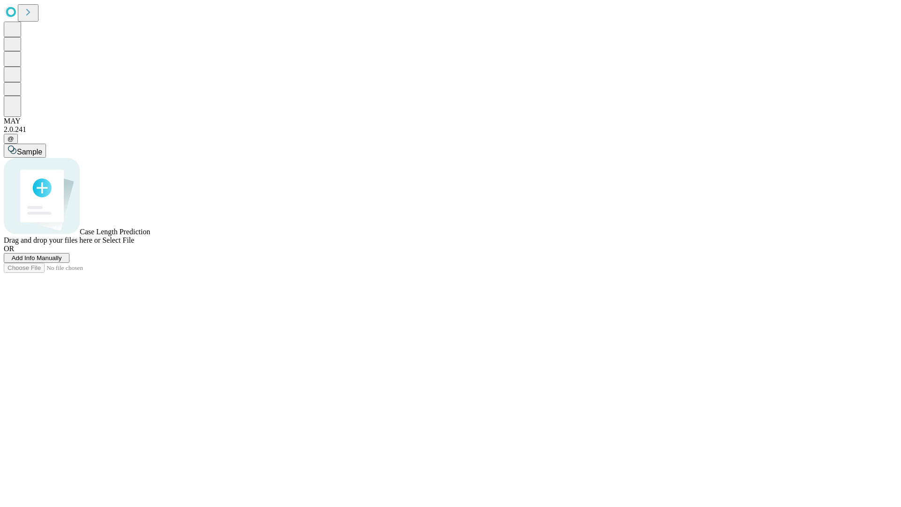 This screenshot has height=507, width=901. Describe the element at coordinates (37, 258) in the screenshot. I see `button: Add Info Manually` at that location.